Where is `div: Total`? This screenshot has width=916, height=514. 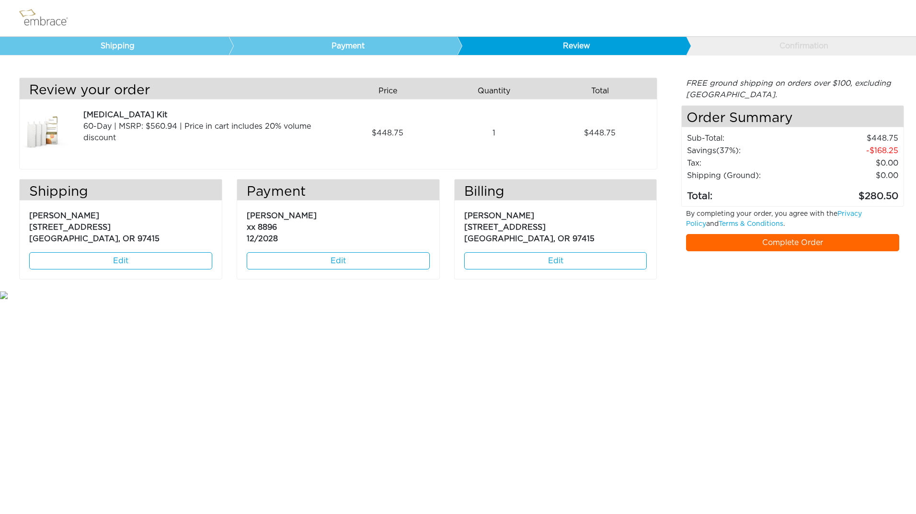 div: Total is located at coordinates (603, 91).